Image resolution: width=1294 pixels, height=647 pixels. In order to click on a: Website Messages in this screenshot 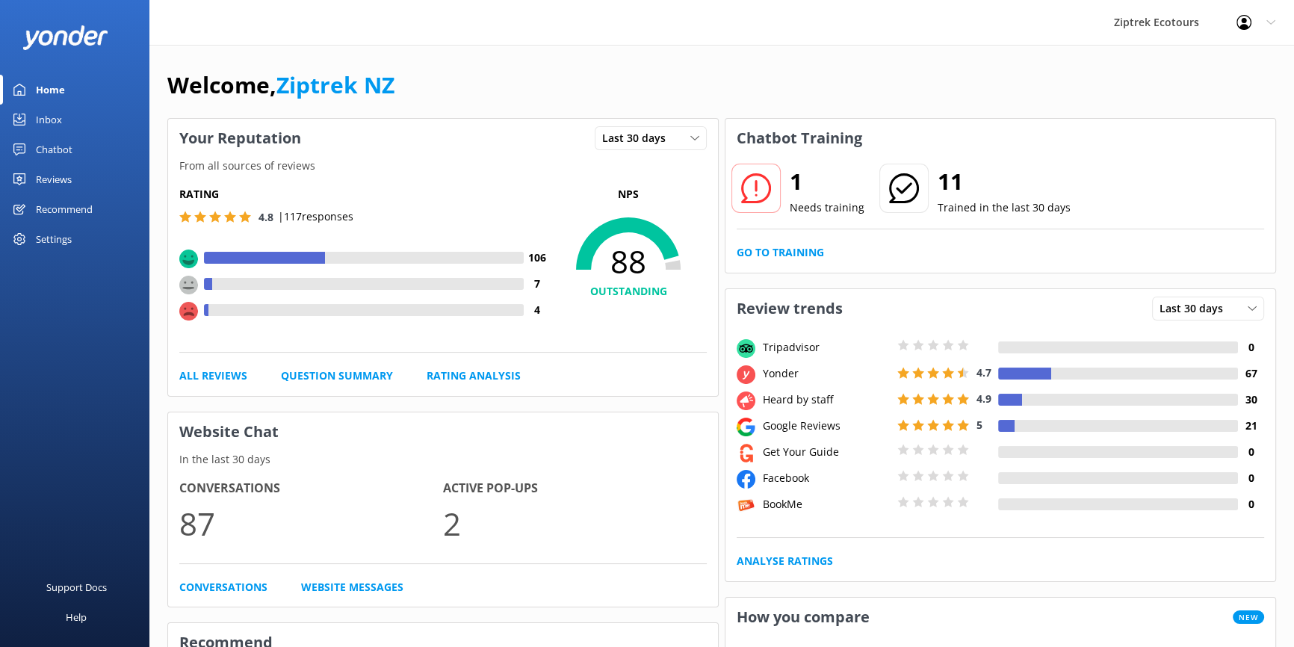, I will do `click(352, 587)`.